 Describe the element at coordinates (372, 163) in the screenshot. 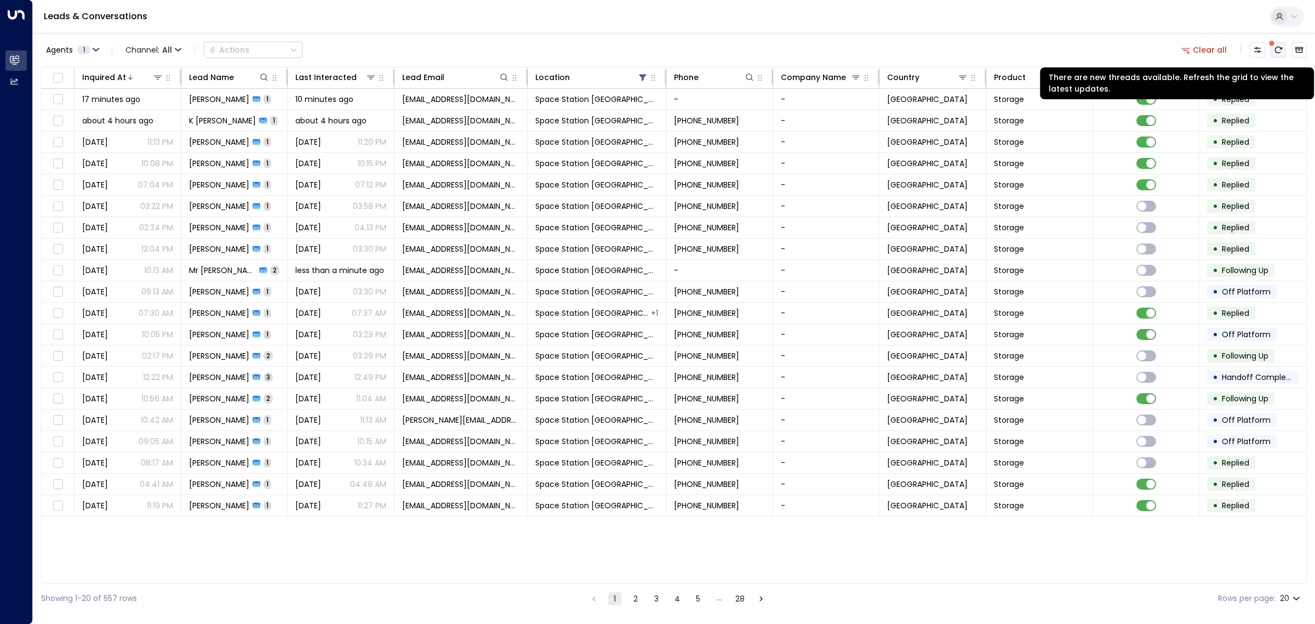

I see `p: 10:15 PM` at that location.